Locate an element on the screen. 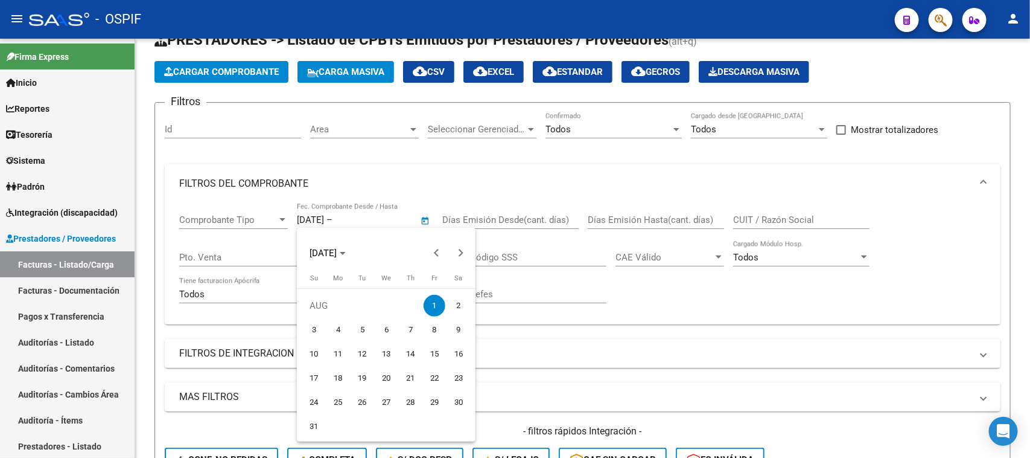  button: August 30, 2025 is located at coordinates (459, 402).